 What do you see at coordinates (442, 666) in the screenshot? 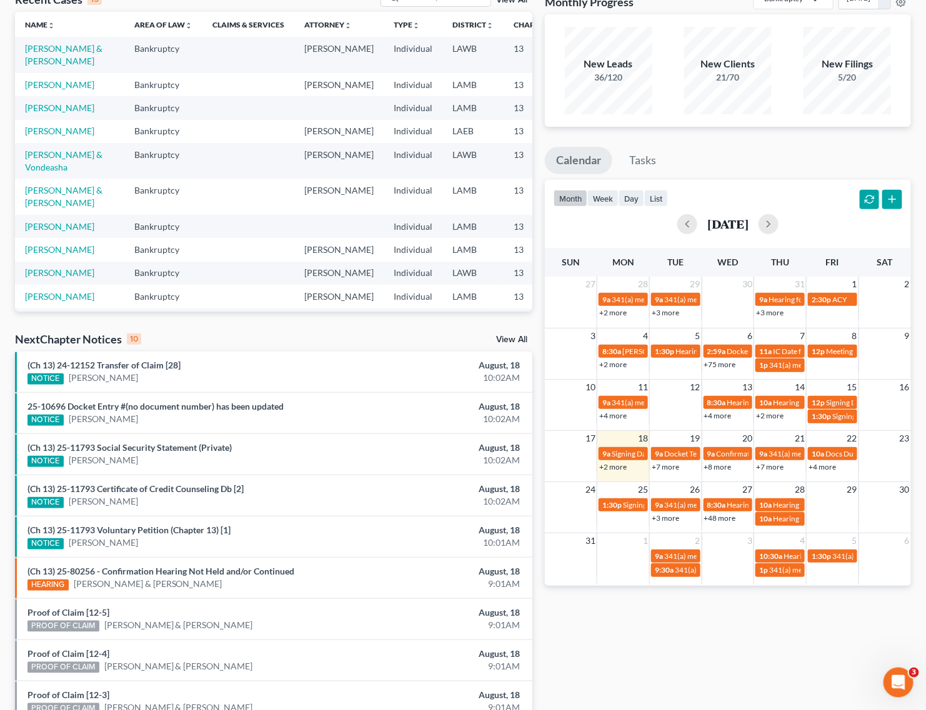
I see `div: 9:01AM` at bounding box center [442, 666].